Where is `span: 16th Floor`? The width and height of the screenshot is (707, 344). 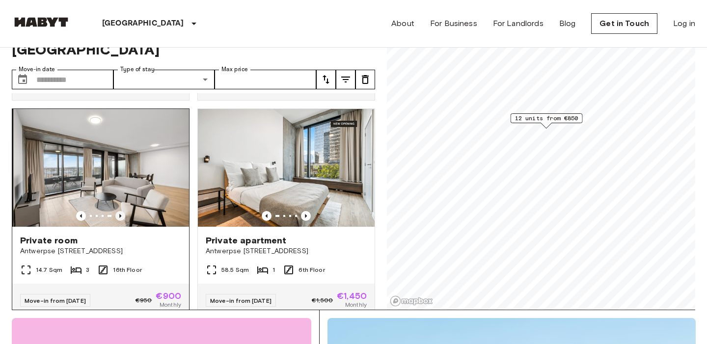
span: 16th Floor is located at coordinates (127, 270).